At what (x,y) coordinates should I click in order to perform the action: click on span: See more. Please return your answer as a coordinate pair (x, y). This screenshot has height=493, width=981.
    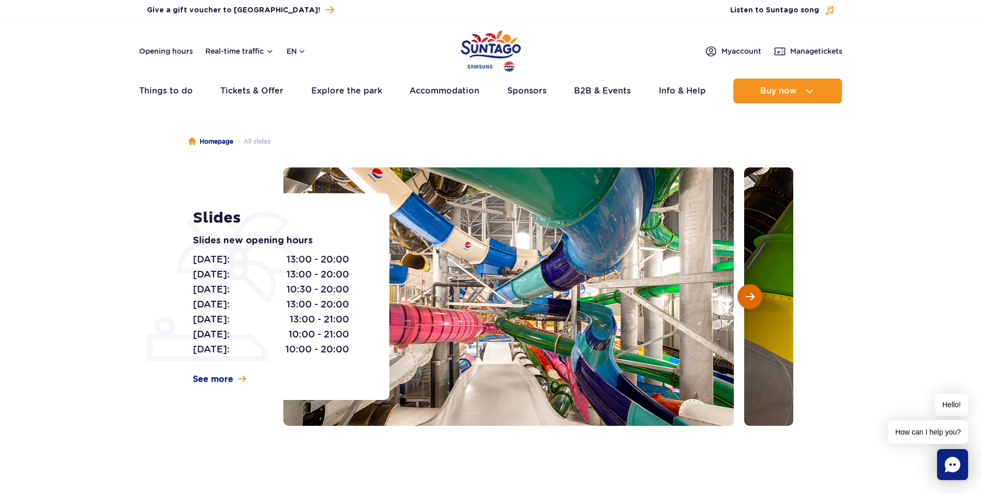
    Looking at the image, I should click on (213, 379).